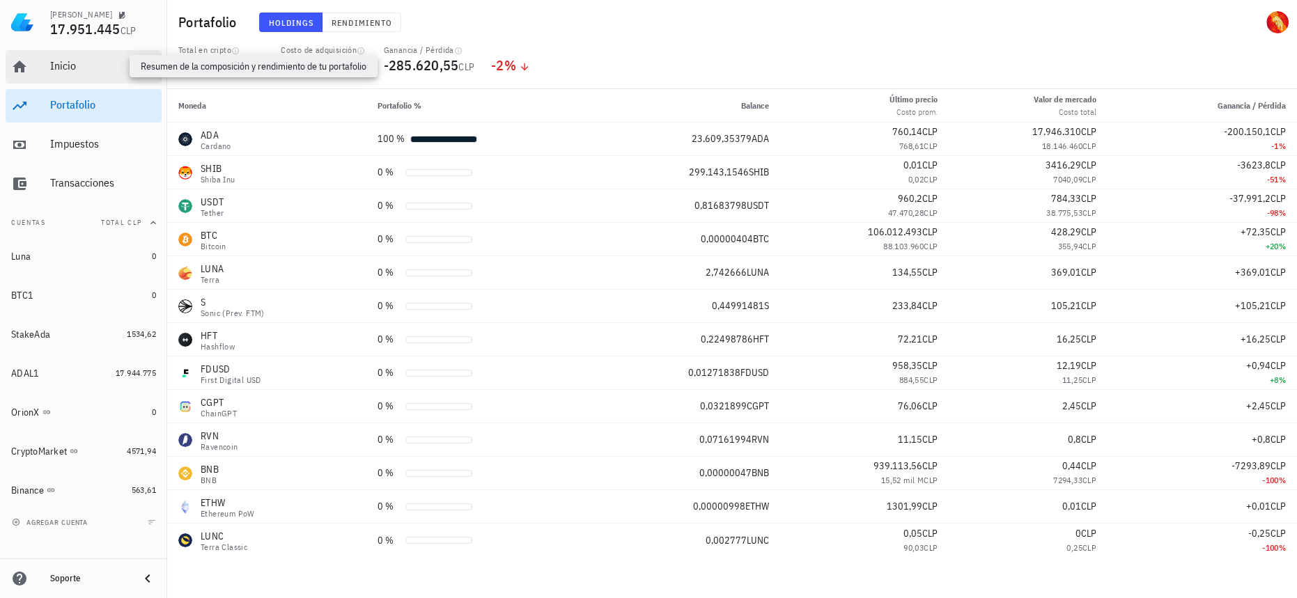  Describe the element at coordinates (685, 106) in the screenshot. I see `th: Balance: Sin ordenar. Pulse para ordenar de forma ascendente.` at that location.